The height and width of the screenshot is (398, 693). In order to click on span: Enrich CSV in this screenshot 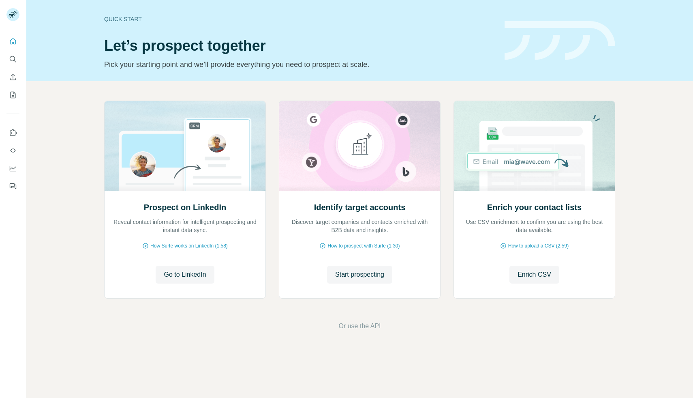, I will do `click(534, 274)`.